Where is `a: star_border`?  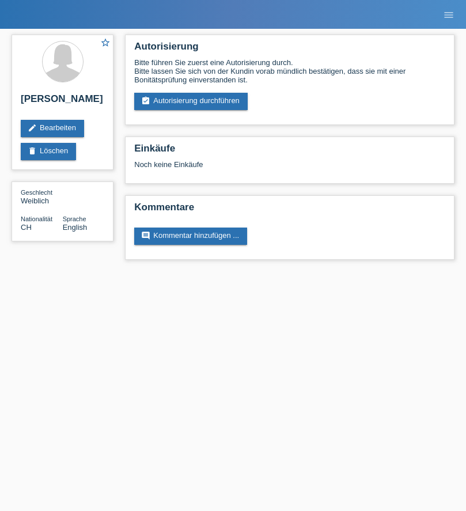
a: star_border is located at coordinates (105, 43).